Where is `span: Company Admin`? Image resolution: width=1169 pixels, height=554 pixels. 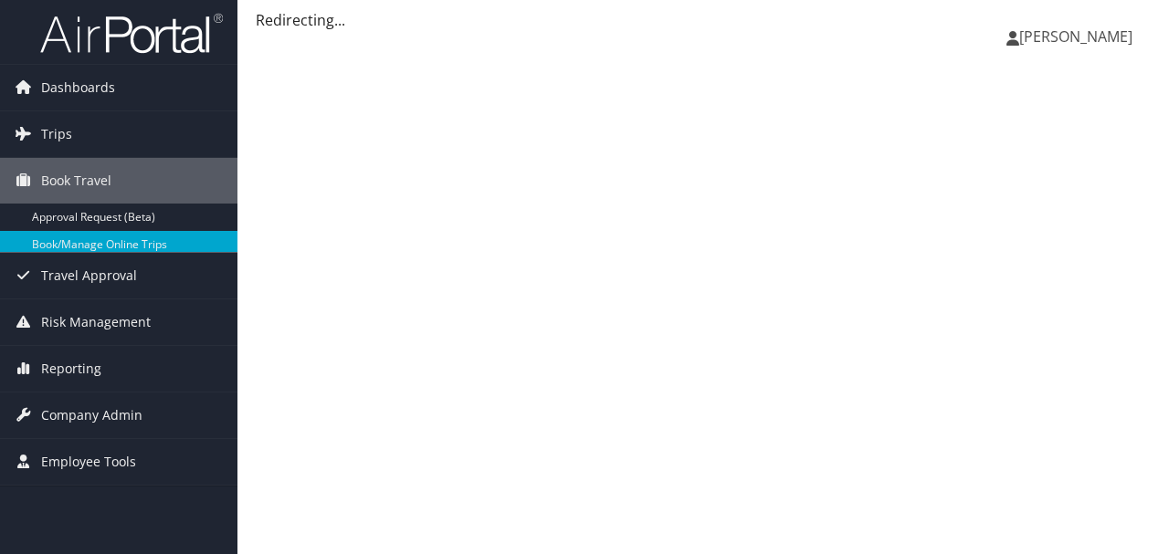 span: Company Admin is located at coordinates (91, 415).